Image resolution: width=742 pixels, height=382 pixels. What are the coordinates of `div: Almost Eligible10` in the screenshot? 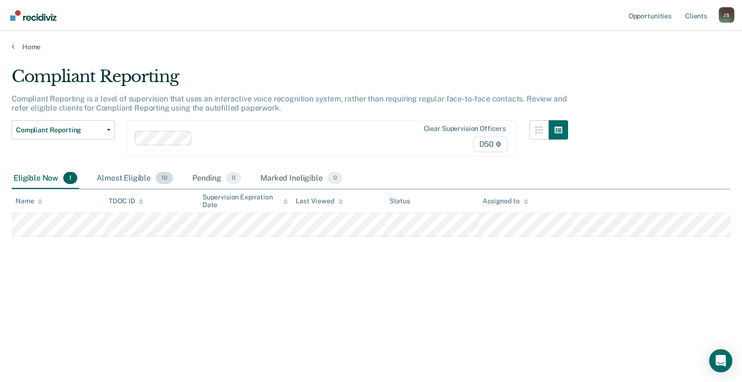 It's located at (135, 179).